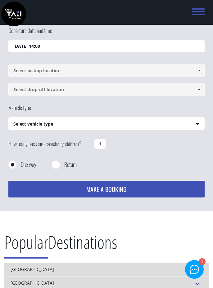  Describe the element at coordinates (14, 14) in the screenshot. I see `img: Crete Taxi Transfers | Safe Taxi Transfer Services from to Heraklion Airport, Chania Airport, Ret...` at that location.